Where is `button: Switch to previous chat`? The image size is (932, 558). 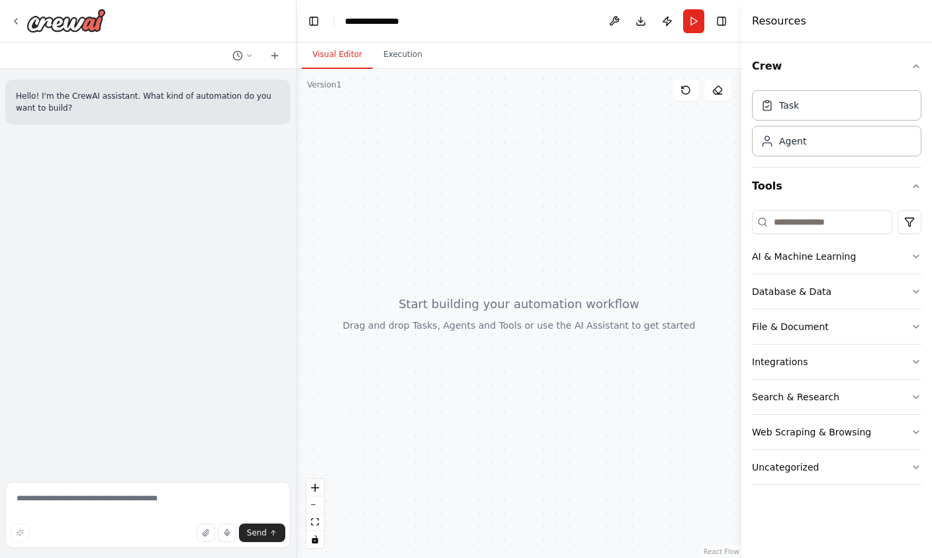 button: Switch to previous chat is located at coordinates (243, 56).